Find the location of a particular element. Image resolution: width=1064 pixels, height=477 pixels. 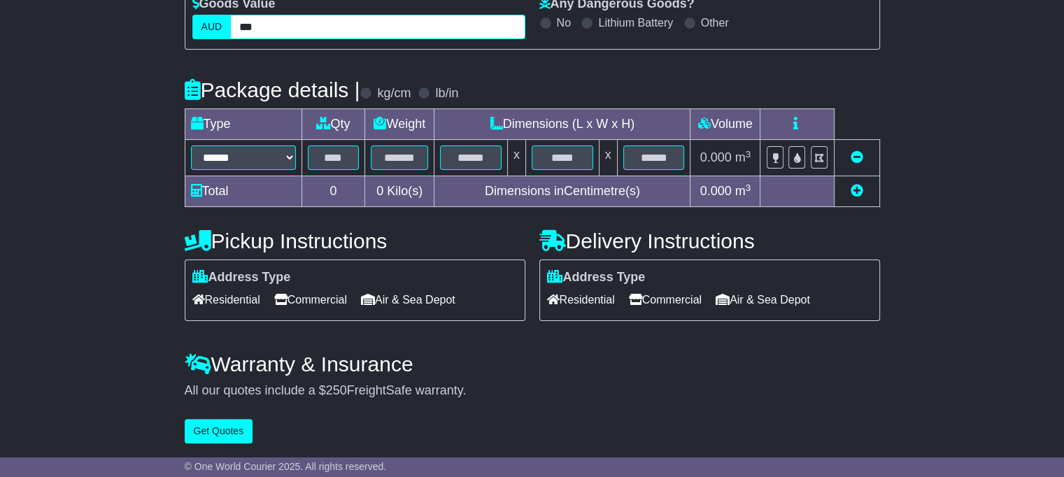

td: 0 is located at coordinates (333, 192).